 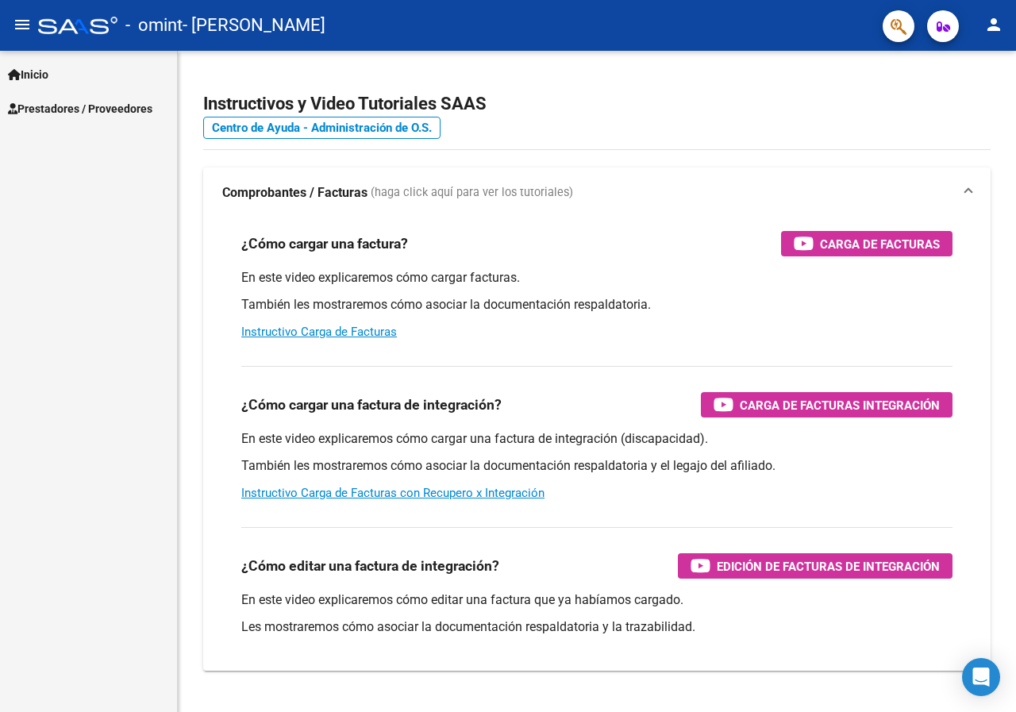 What do you see at coordinates (597, 305) in the screenshot?
I see `p: También les mostraremos cómo asociar la documentación respaldatoria.` at bounding box center [597, 305].